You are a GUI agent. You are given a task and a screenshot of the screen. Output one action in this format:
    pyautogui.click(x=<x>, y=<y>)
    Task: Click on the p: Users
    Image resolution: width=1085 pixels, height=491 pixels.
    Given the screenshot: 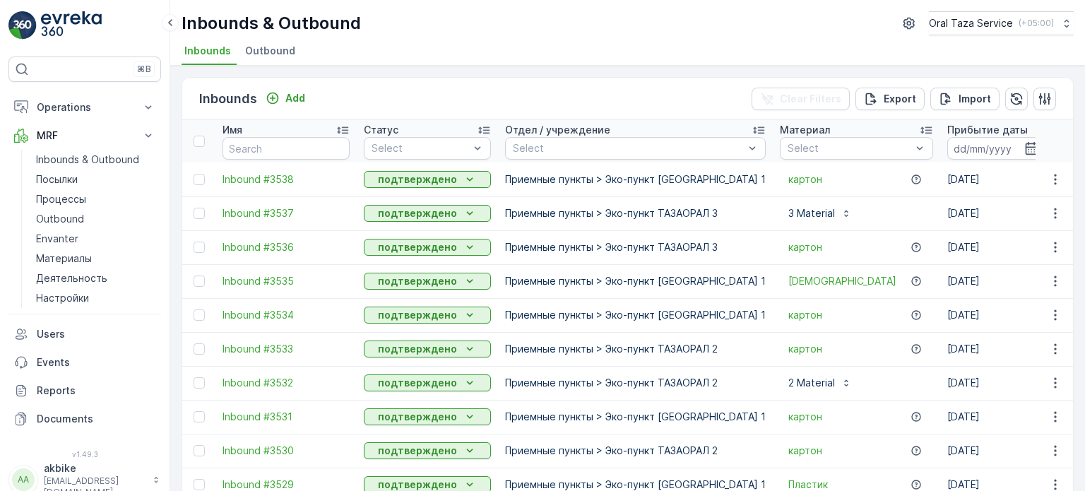 What is the action you would take?
    pyautogui.click(x=96, y=334)
    